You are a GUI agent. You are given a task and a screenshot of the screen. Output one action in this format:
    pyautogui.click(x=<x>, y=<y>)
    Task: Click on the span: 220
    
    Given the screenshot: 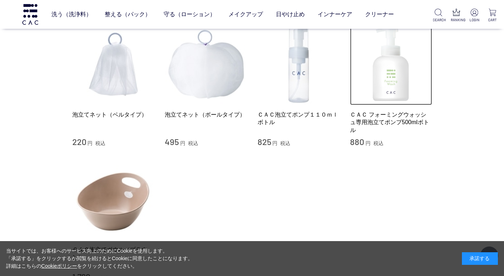 What is the action you would take?
    pyautogui.click(x=79, y=141)
    